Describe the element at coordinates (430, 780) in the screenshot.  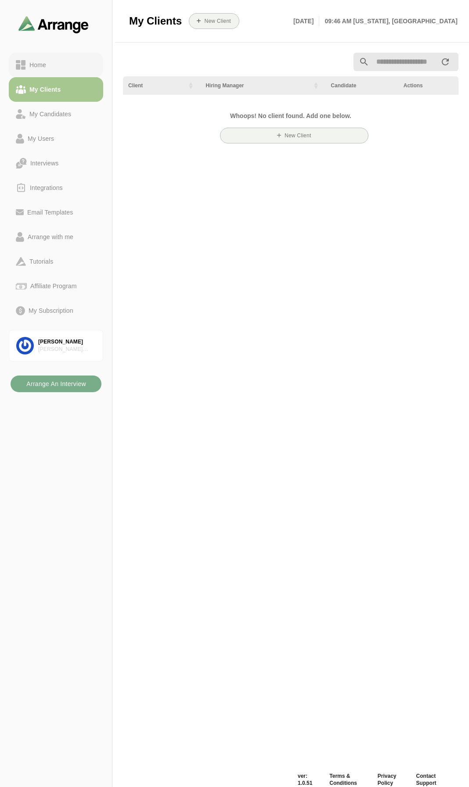
I see `a: Contact Support` at that location.